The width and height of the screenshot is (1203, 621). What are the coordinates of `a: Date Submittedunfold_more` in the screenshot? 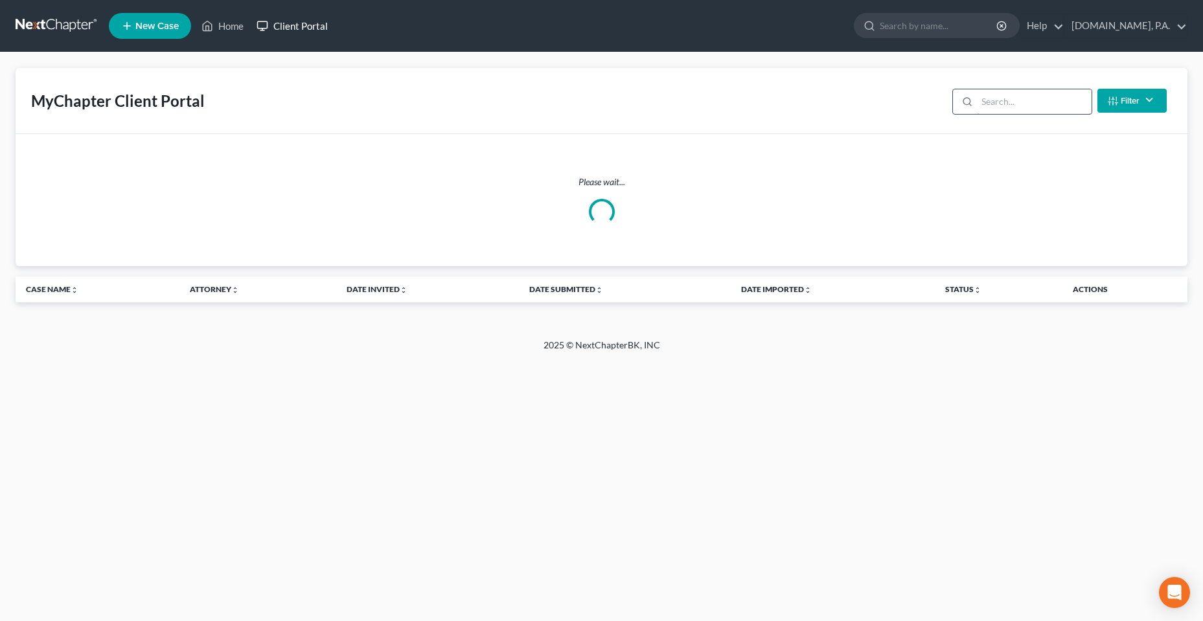 It's located at (566, 289).